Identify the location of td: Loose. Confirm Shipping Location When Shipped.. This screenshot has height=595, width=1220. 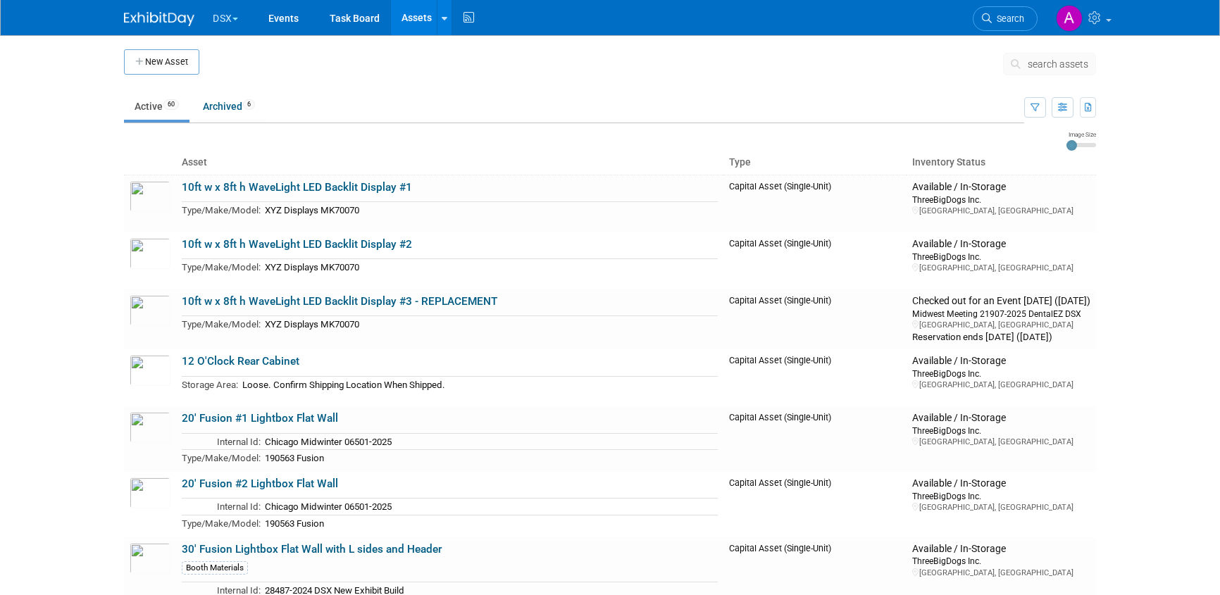
(478, 384).